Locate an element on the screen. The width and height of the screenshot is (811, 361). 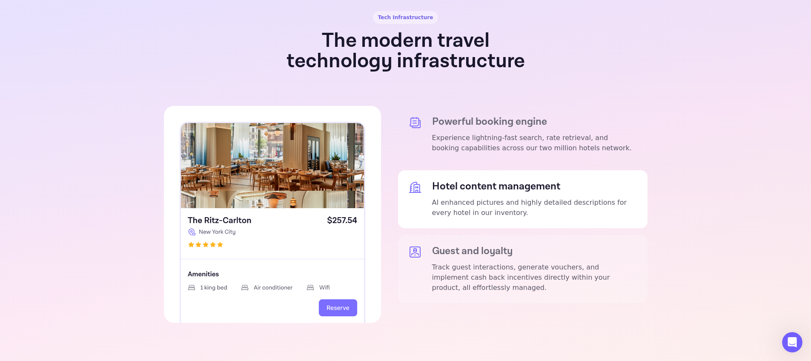
p: Track guest interactions, generate vouchers, and implement cash back incentives directly within y... is located at coordinates (534, 277).